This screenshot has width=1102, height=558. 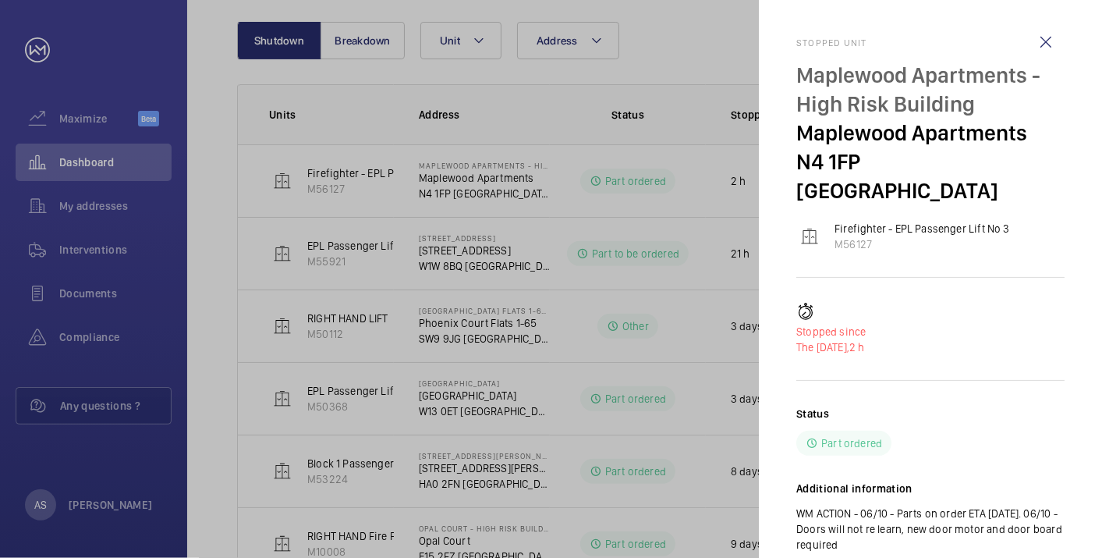 What do you see at coordinates (810, 236) in the screenshot?
I see `img: elevator.svg` at bounding box center [810, 236].